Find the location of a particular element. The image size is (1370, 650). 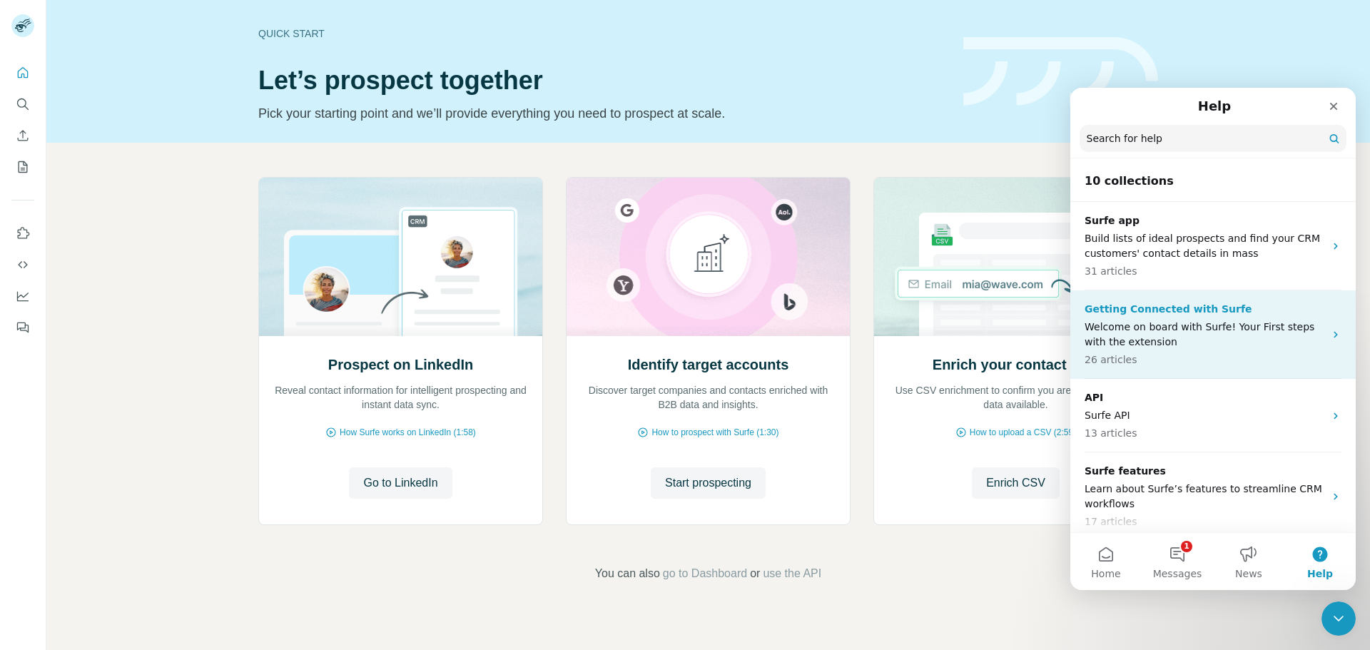

p: Pick your starting point and we’ll provide everything you need to prospect at scale. is located at coordinates (602, 113).